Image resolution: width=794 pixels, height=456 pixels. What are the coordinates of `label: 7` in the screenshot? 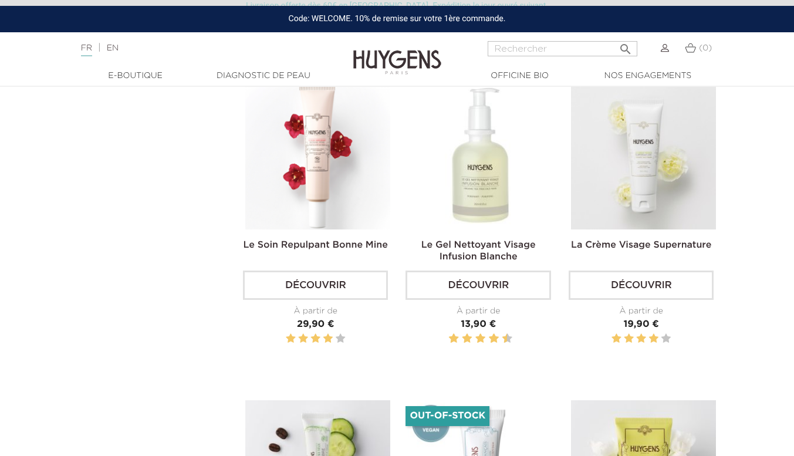 It's located at (487, 339).